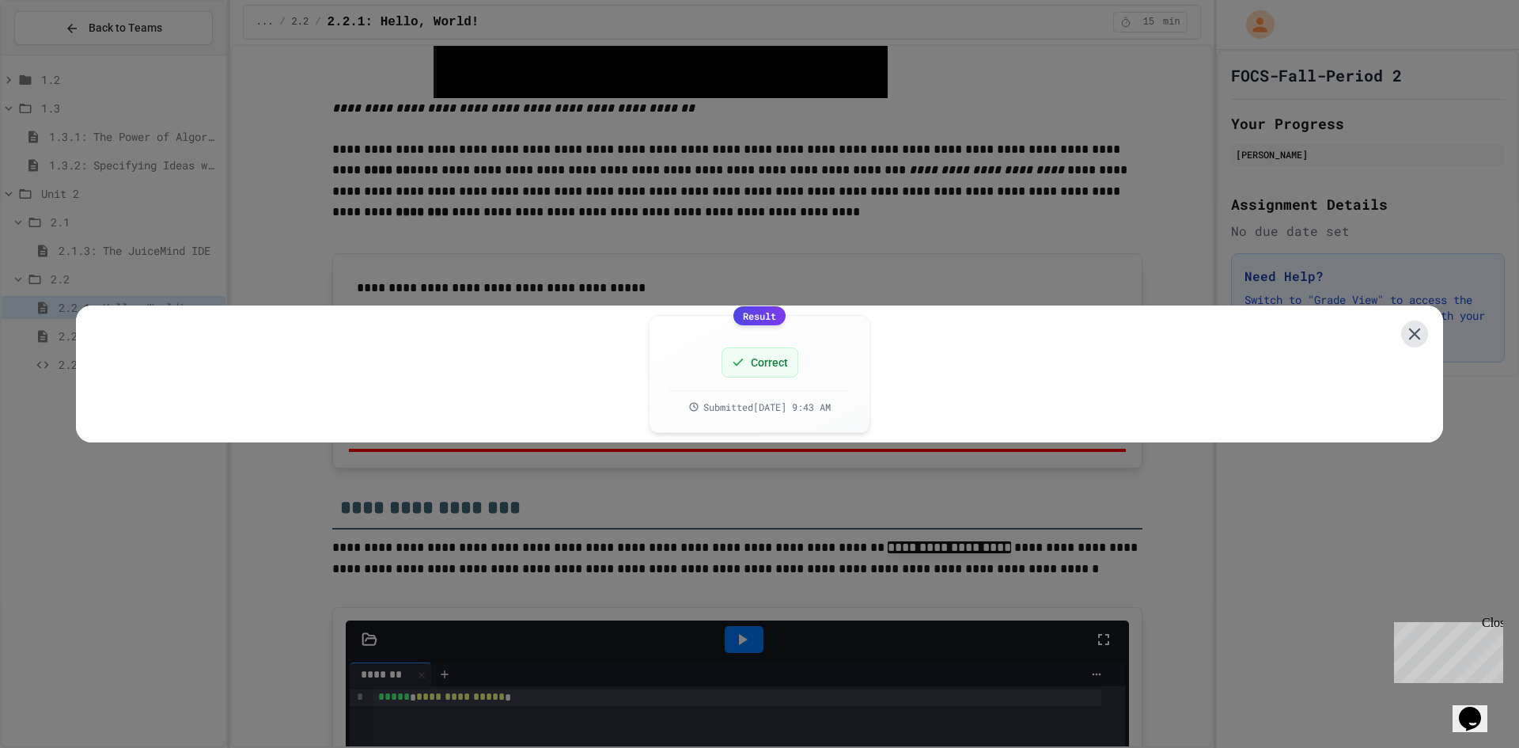 The width and height of the screenshot is (1519, 748). I want to click on span: Correct, so click(769, 362).